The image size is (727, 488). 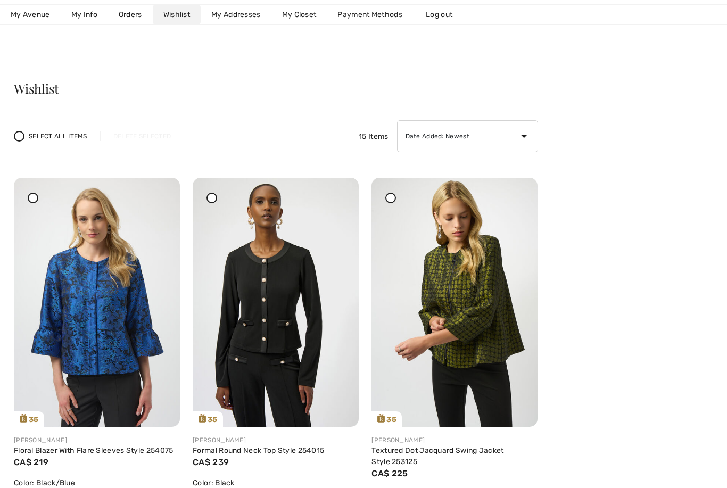 What do you see at coordinates (454, 302) in the screenshot?
I see `img: joseph-ribkoff-jackets-blazers-black-green-multi_253125_2_2752_search.jpg` at bounding box center [454, 302].